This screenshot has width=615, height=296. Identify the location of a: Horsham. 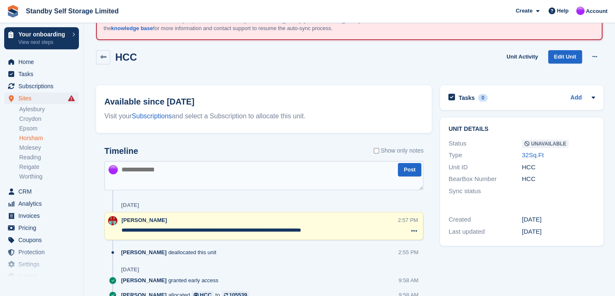
(49, 138).